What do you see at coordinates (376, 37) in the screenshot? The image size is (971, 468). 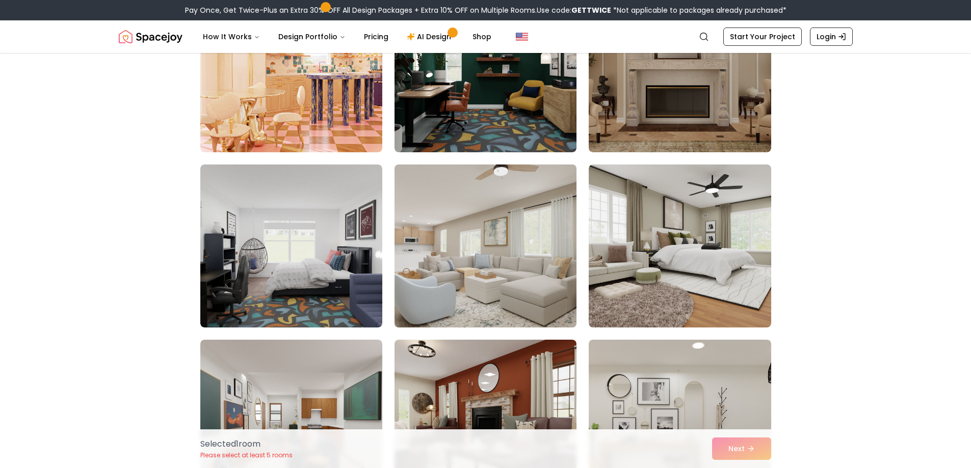 I see `a: Pricing` at bounding box center [376, 37].